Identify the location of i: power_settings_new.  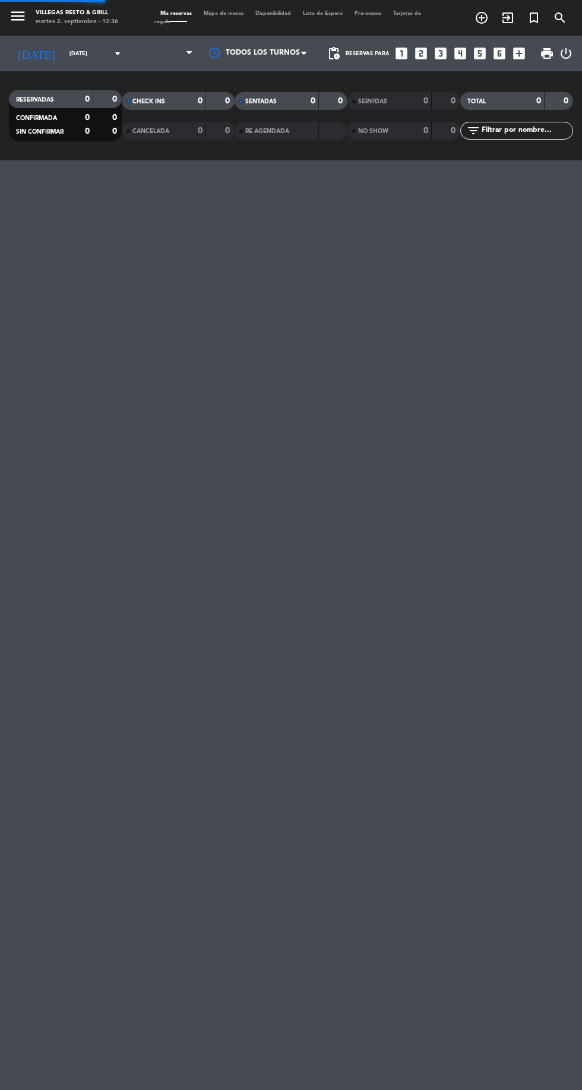
(566, 53).